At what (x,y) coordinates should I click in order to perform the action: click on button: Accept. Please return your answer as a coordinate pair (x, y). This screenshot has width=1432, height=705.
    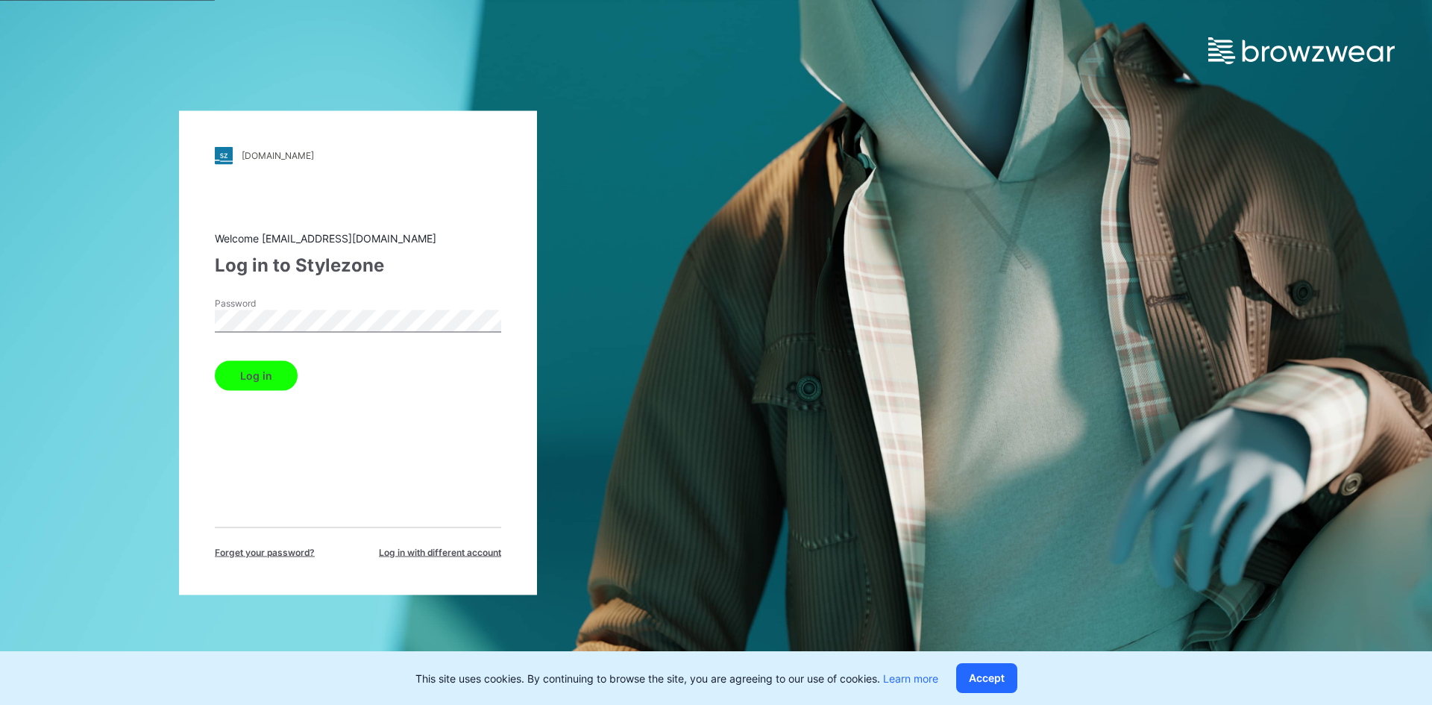
    Looking at the image, I should click on (987, 678).